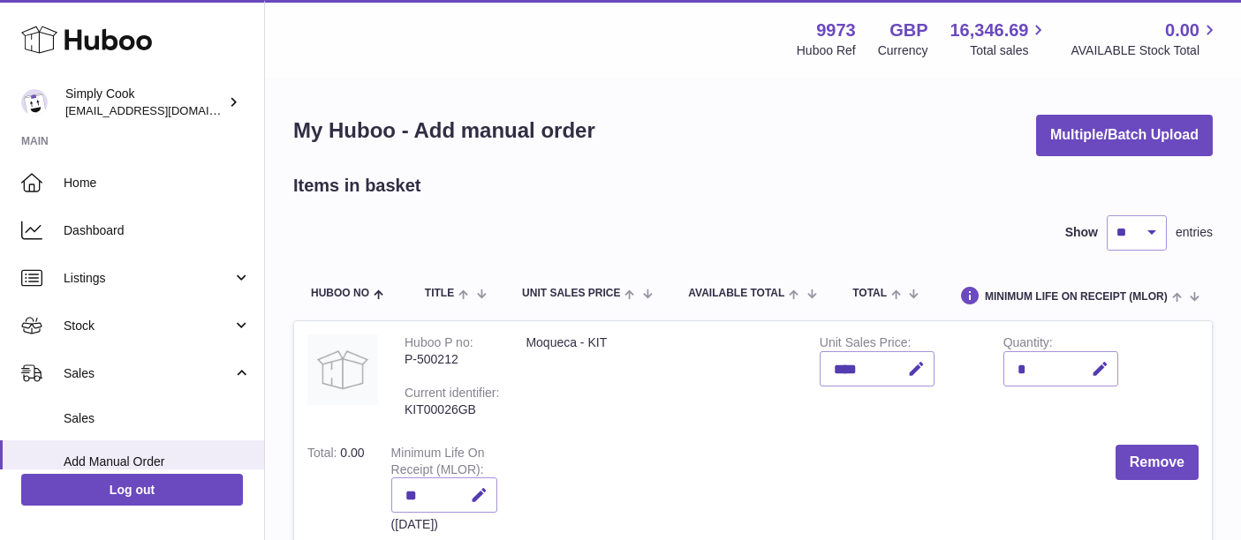  Describe the element at coordinates (826, 50) in the screenshot. I see `div: Huboo Ref` at that location.